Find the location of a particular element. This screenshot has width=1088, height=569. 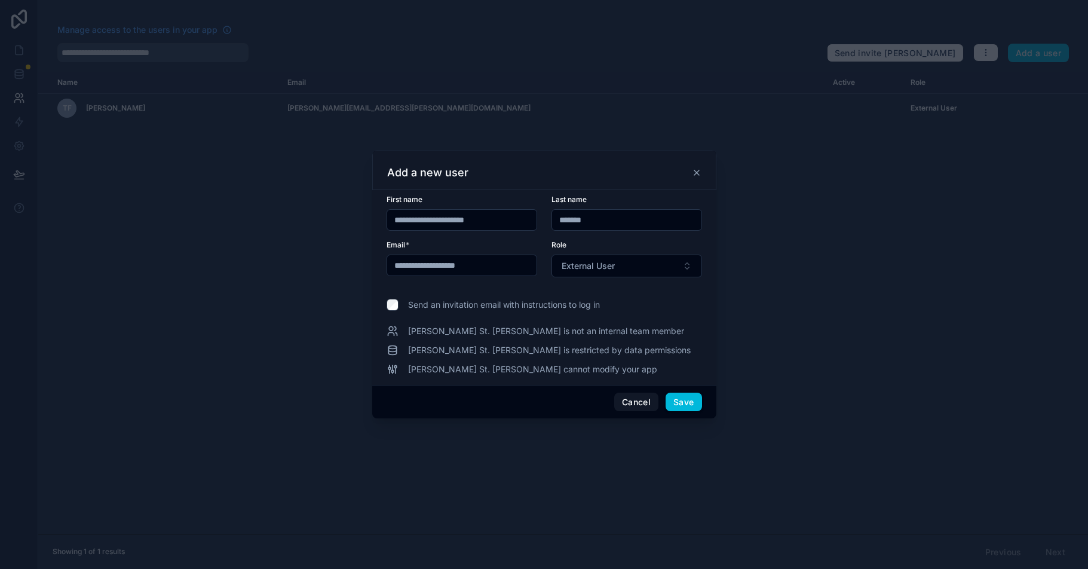

span: External User is located at coordinates (588, 266).